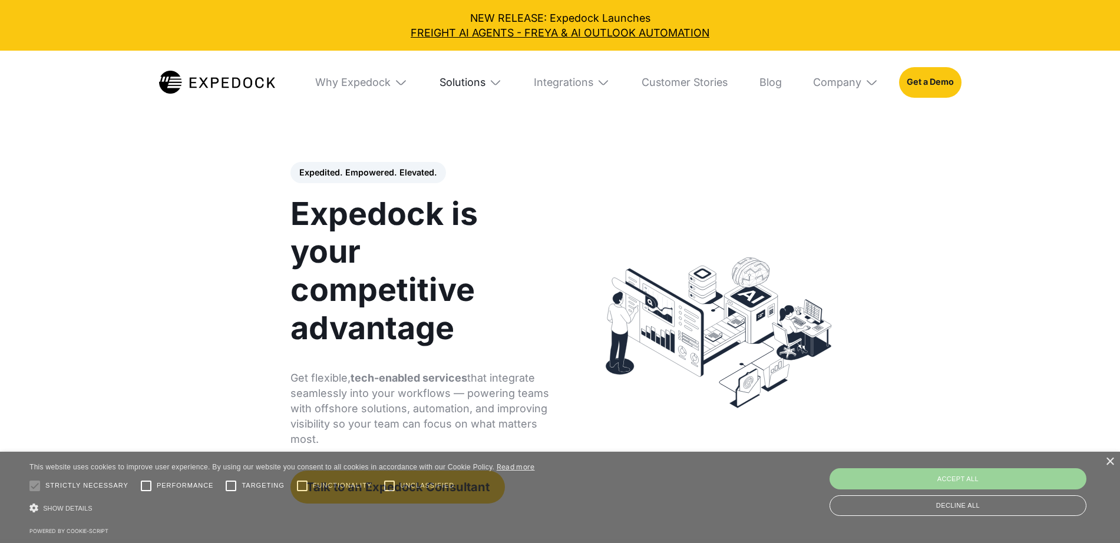 The image size is (1120, 543). I want to click on a: Customer Stories, so click(685, 82).